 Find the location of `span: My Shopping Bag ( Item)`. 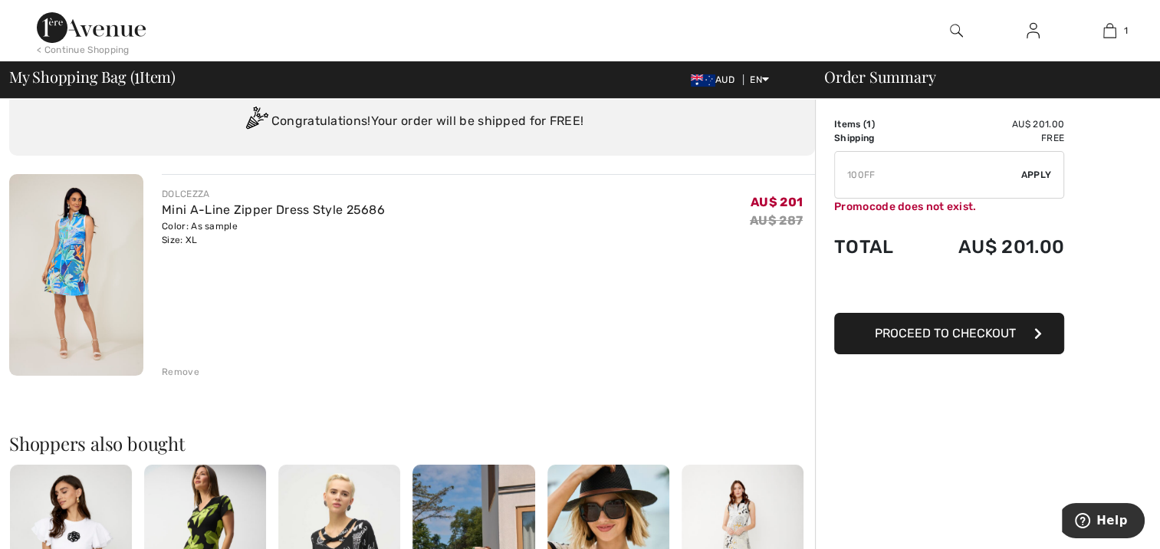

span: My Shopping Bag ( Item) is located at coordinates (92, 77).